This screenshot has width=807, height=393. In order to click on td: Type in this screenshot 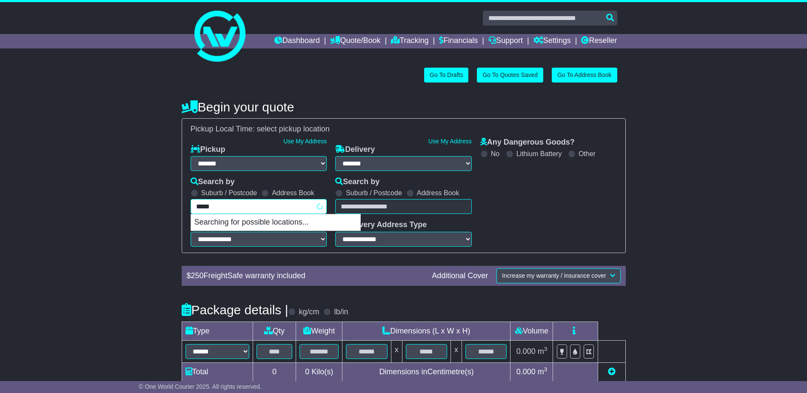, I will do `click(217, 331)`.